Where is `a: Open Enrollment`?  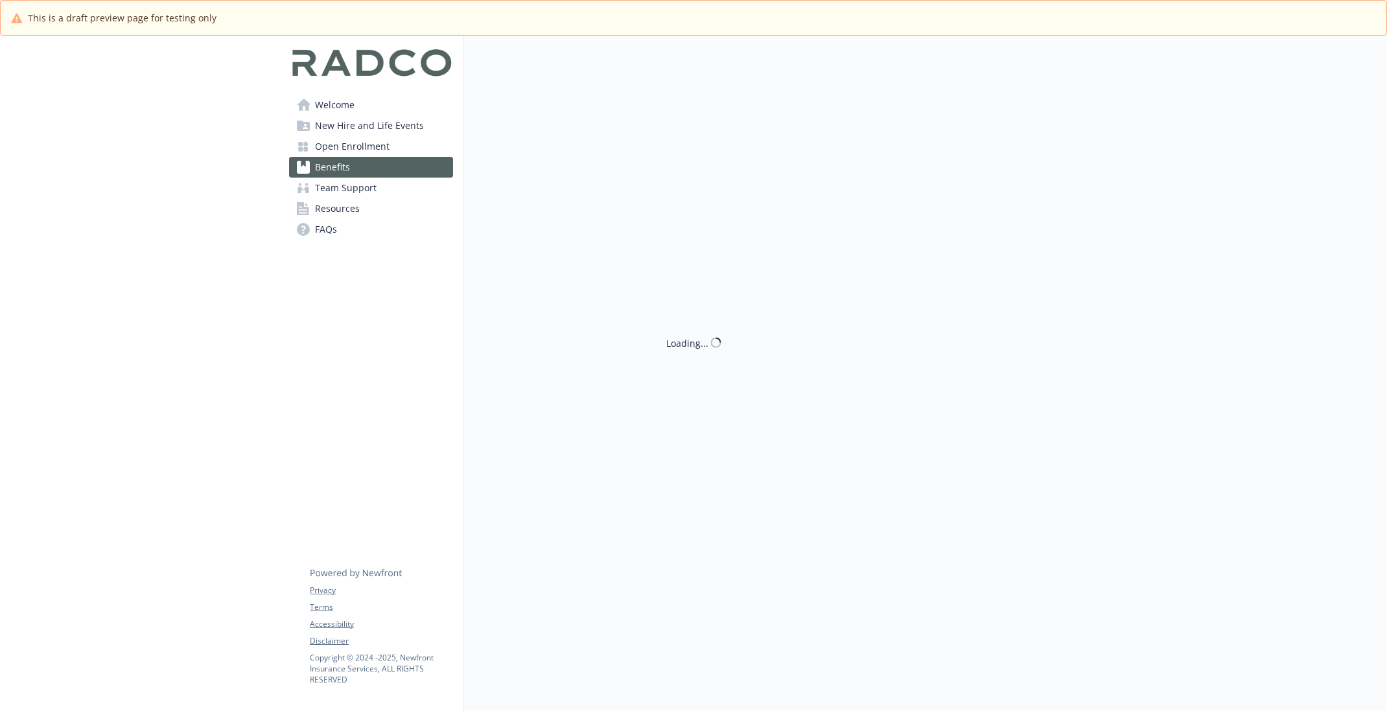
a: Open Enrollment is located at coordinates (371, 147).